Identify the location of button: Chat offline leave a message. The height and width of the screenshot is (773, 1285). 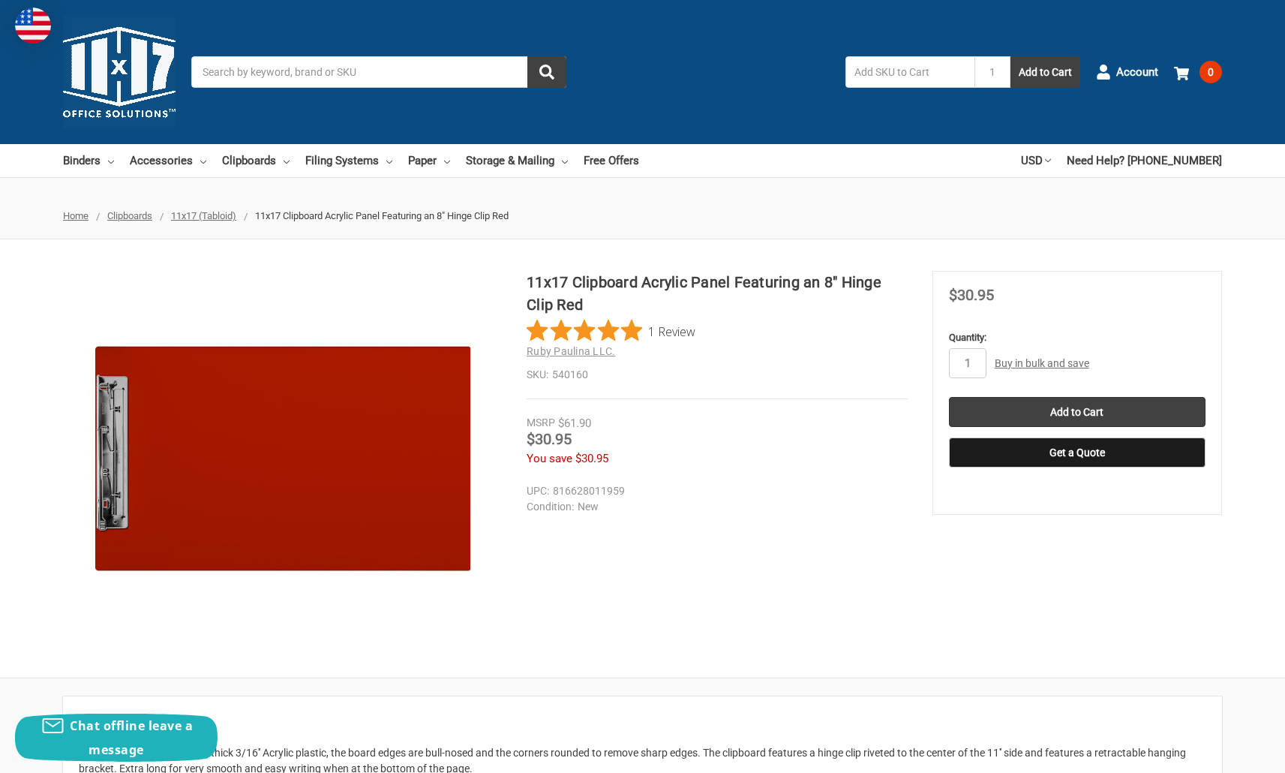
(116, 737).